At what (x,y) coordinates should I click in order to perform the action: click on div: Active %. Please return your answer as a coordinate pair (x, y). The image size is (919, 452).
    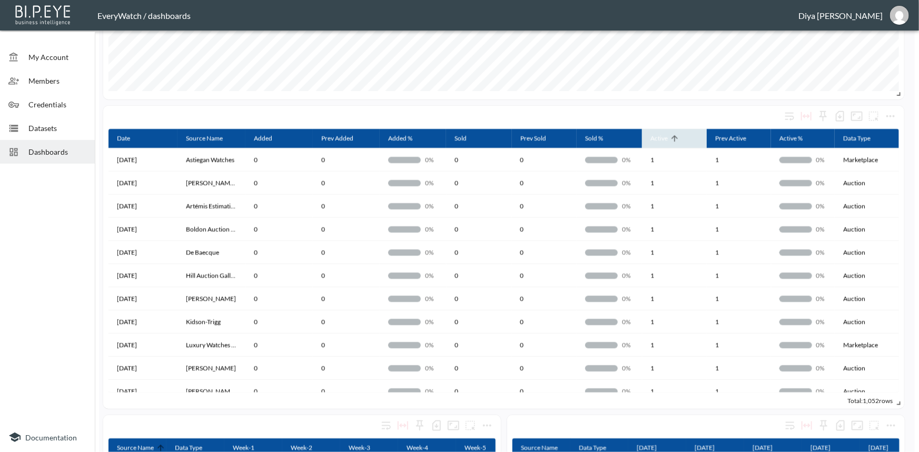
    Looking at the image, I should click on (791, 138).